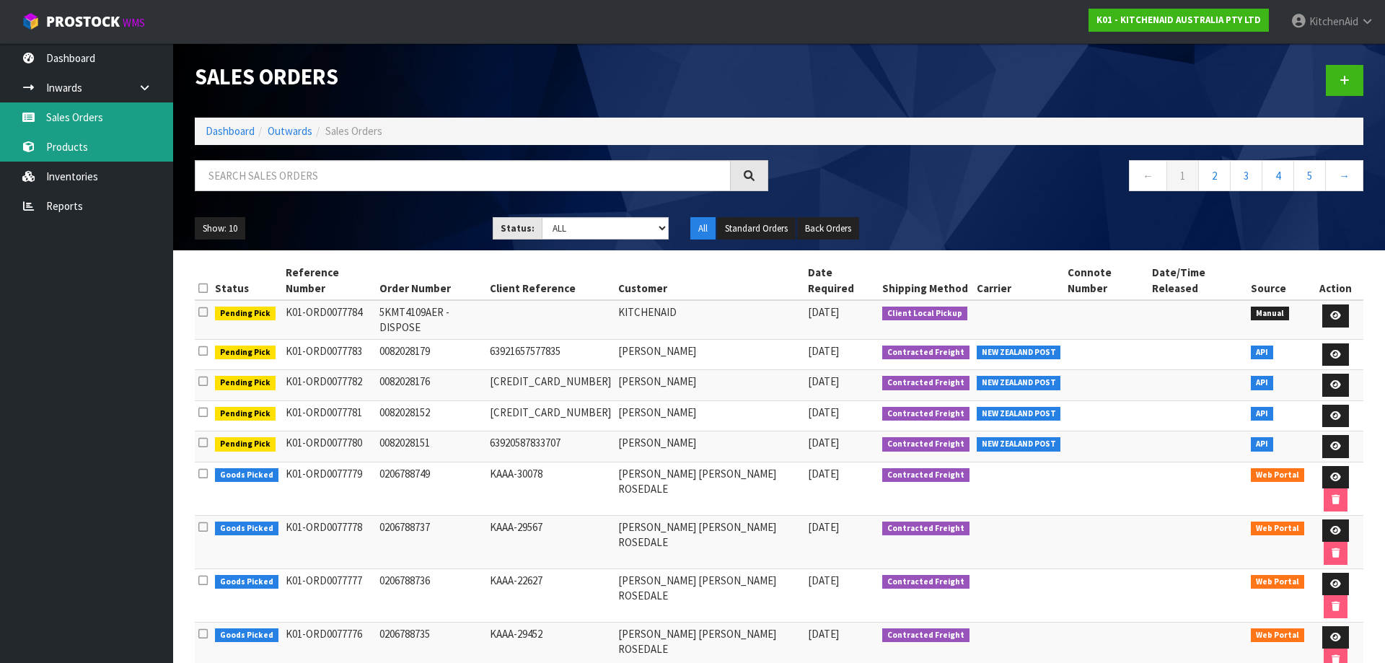  I want to click on th: Client Reference, so click(551, 281).